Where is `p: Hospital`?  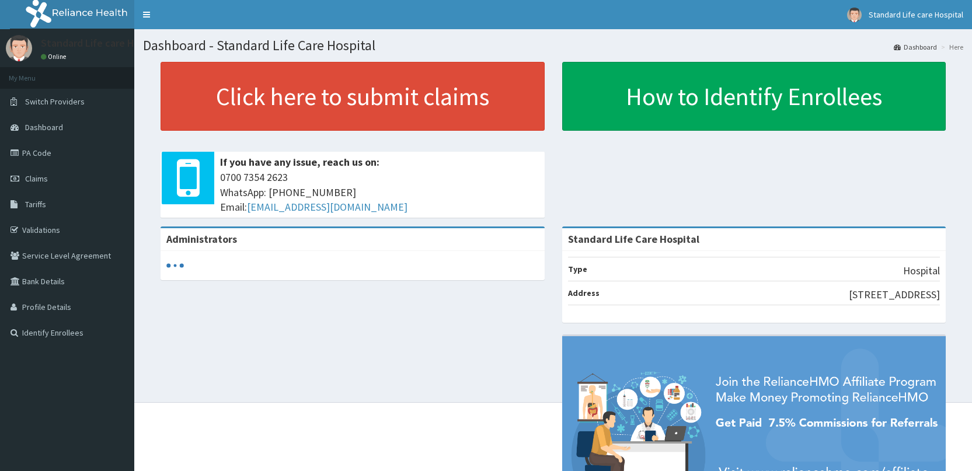
p: Hospital is located at coordinates (922, 271).